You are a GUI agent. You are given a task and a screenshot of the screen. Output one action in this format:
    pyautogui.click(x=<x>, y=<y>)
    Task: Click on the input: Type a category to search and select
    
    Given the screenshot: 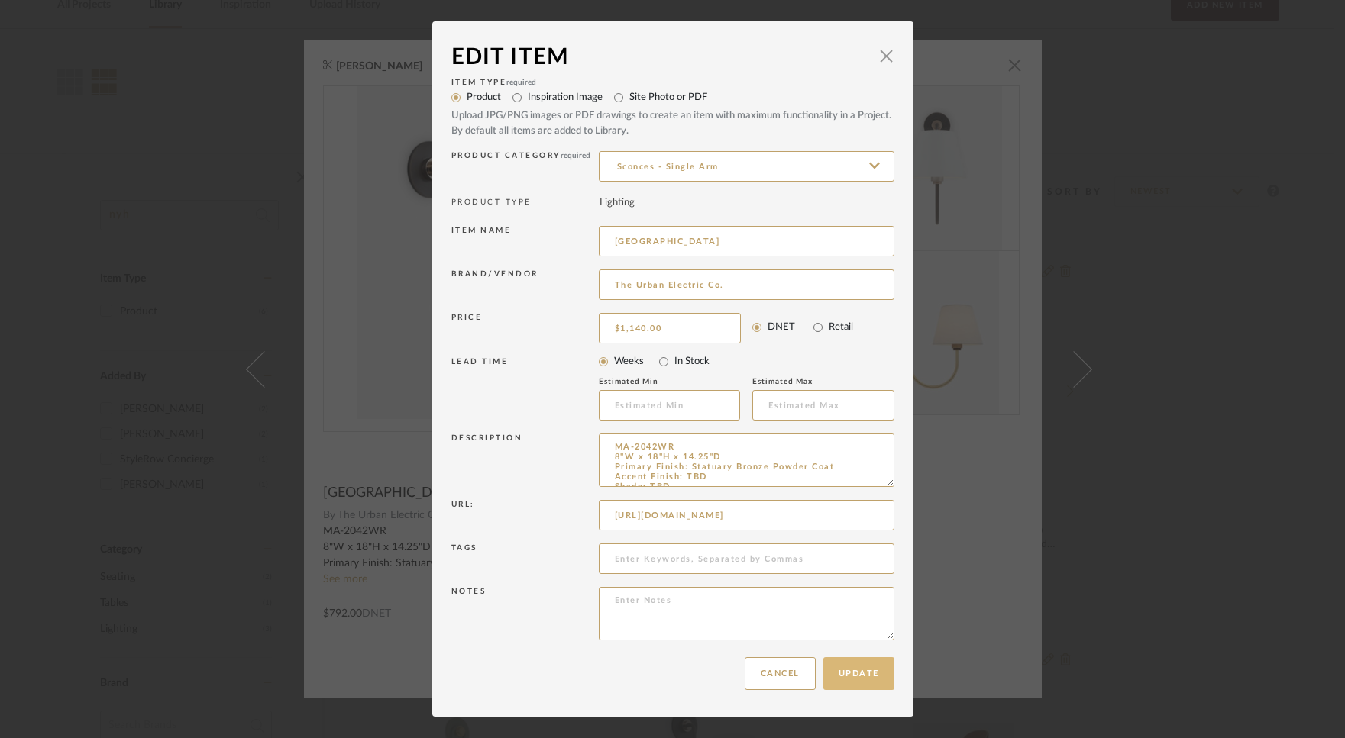 What is the action you would take?
    pyautogui.click(x=746, y=166)
    